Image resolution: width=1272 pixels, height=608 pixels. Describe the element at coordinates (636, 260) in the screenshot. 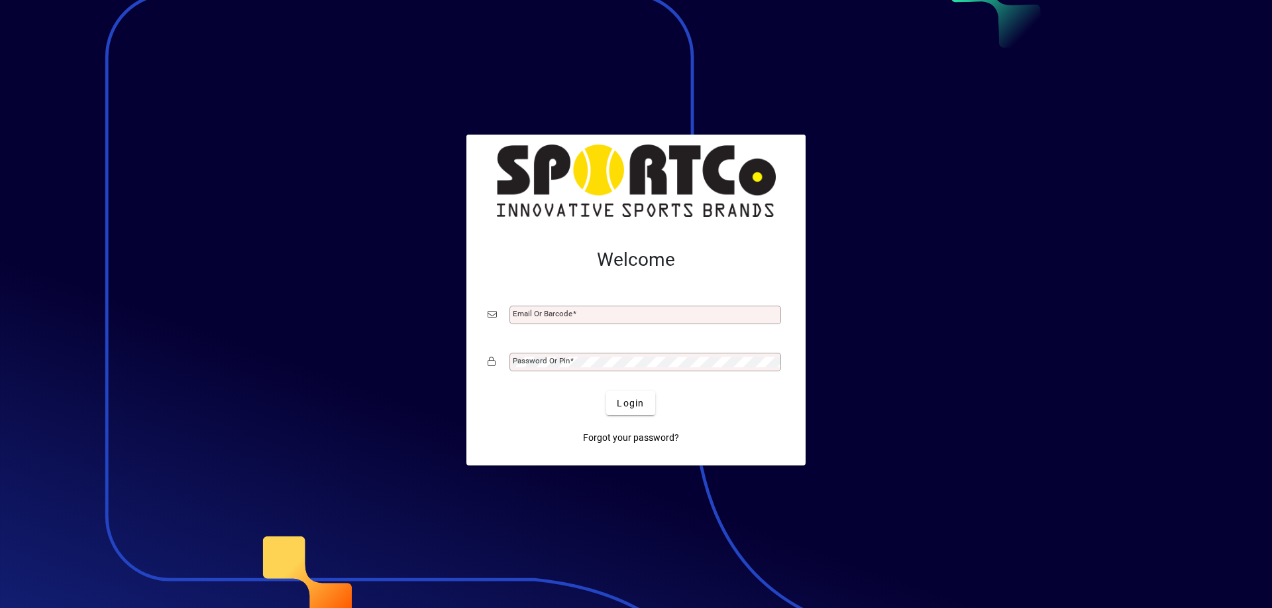

I see `h2: Welcome` at that location.